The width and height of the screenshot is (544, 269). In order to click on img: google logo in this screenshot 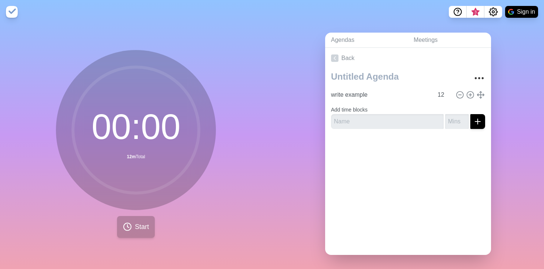, I will do `click(512, 12)`.